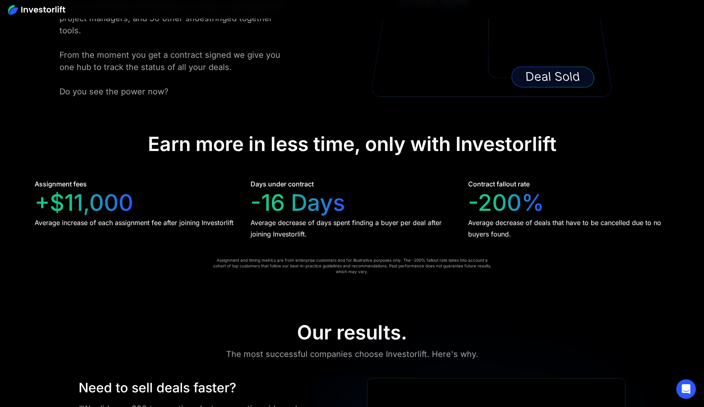 The width and height of the screenshot is (704, 407). Describe the element at coordinates (352, 266) in the screenshot. I see `div: Assignment and timing metrics are from enterprise customers and for illustrative purposes only. T...` at that location.